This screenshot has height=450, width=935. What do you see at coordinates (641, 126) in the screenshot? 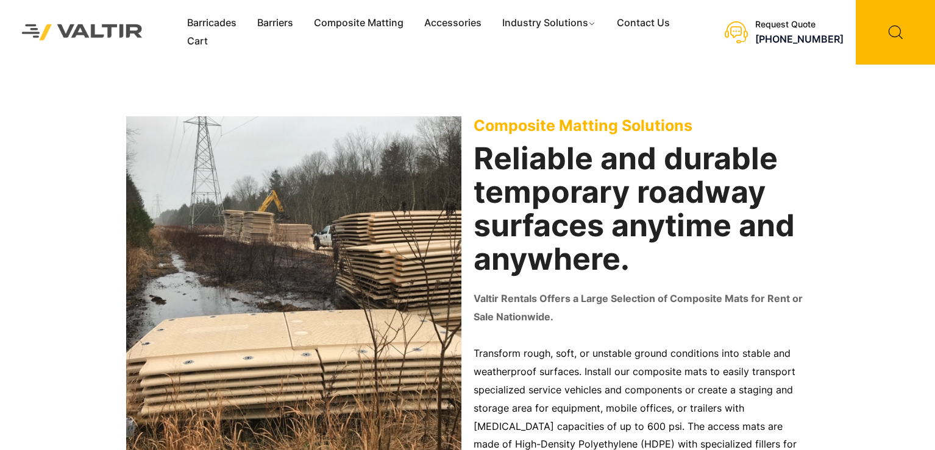
I see `p: Composite Matting Solutions` at bounding box center [641, 126].